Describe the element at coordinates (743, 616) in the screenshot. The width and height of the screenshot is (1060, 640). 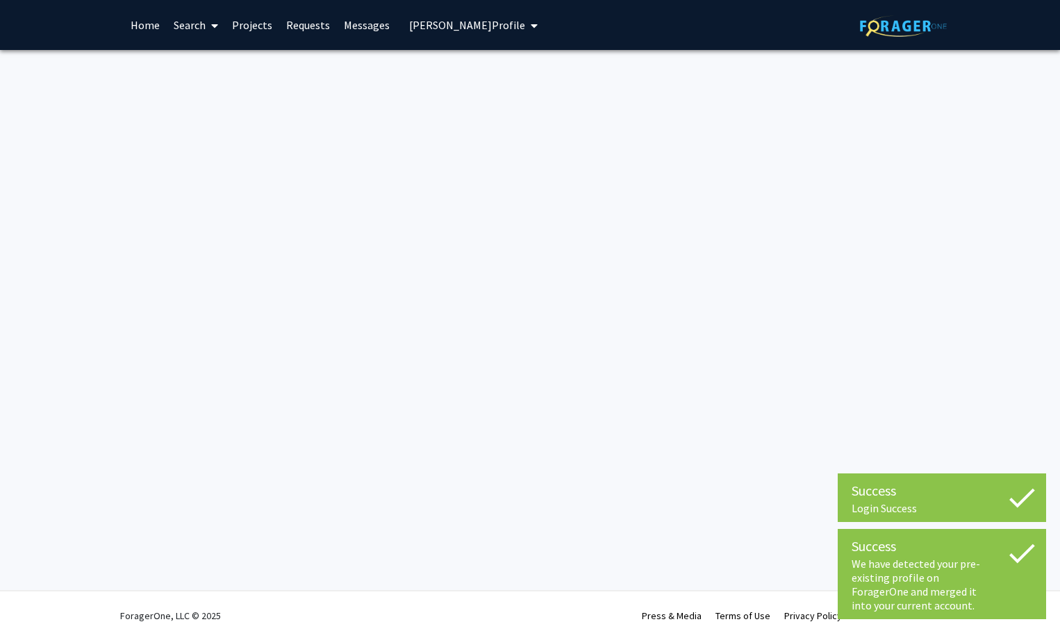
I see `a: Terms of Use` at that location.